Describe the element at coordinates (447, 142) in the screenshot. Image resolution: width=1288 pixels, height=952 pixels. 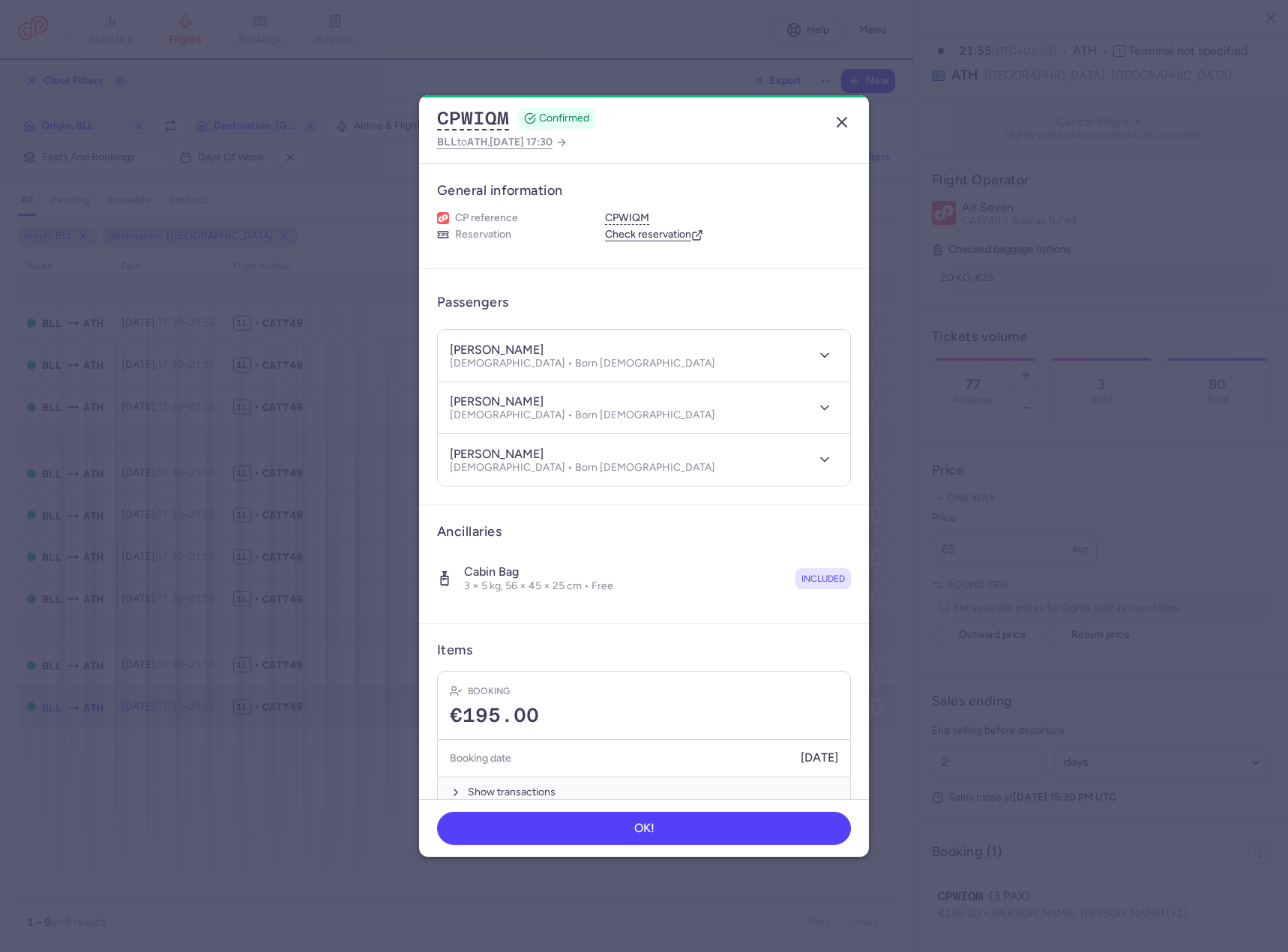
I see `span: BLL` at that location.